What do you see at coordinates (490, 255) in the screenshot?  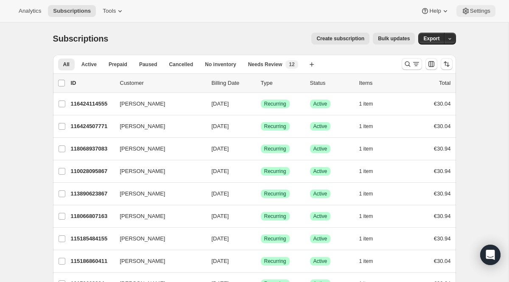 I see `div: Open Intercom Messenger` at bounding box center [490, 255].